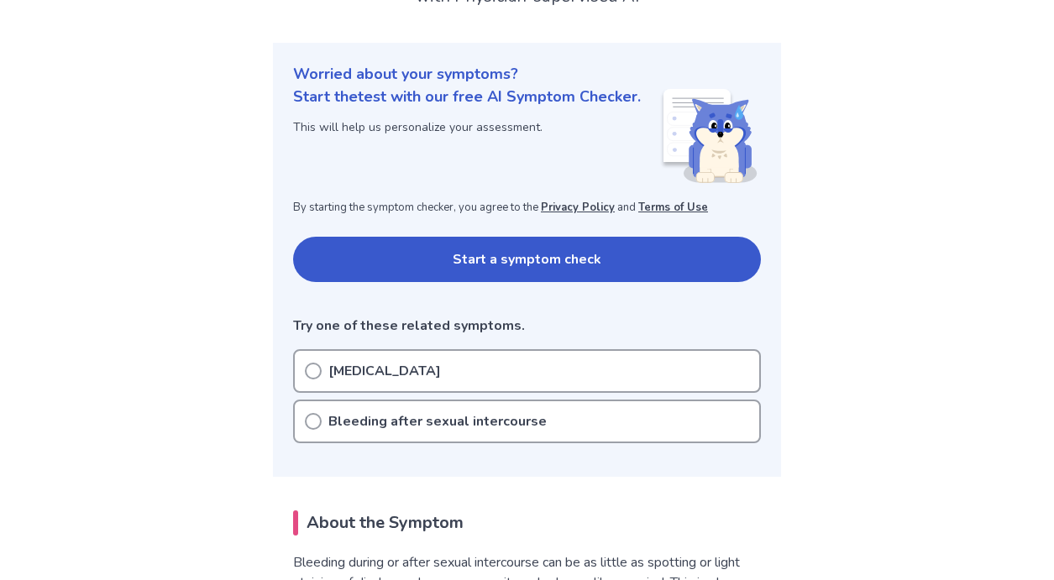  I want to click on button: Start a symptom check, so click(527, 260).